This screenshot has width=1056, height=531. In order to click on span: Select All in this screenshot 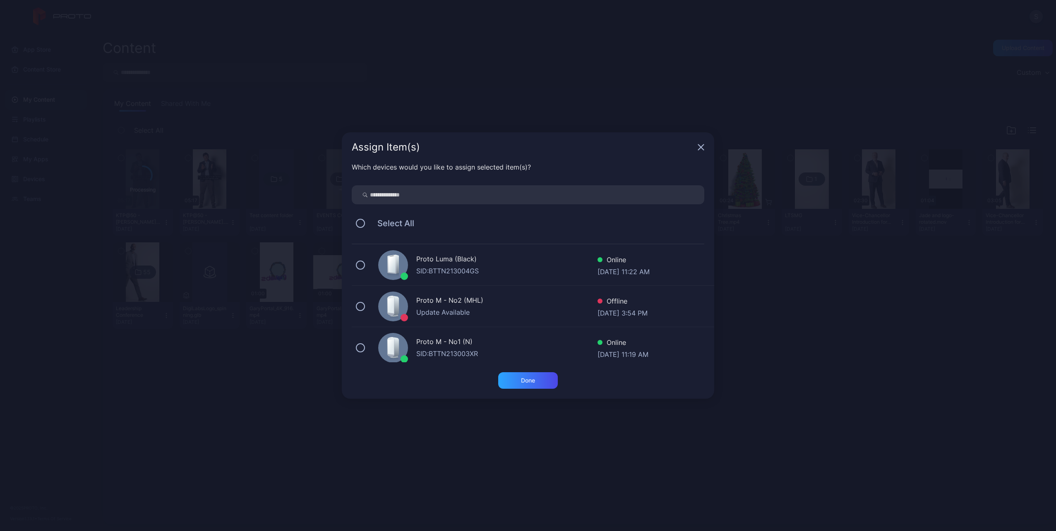, I will do `click(391, 223)`.